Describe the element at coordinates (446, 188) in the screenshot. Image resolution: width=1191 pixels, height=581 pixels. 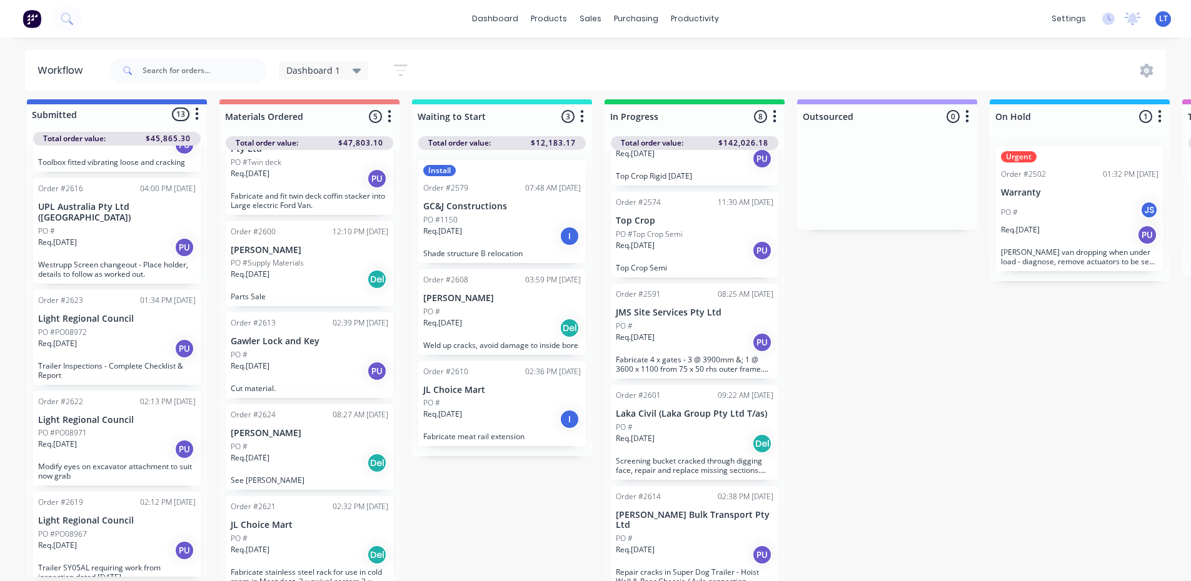
I see `div: Order #2579` at that location.